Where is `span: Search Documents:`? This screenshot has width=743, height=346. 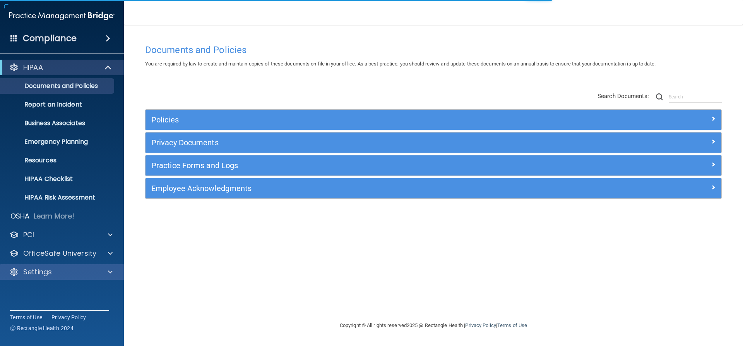 span: Search Documents: is located at coordinates (623, 96).